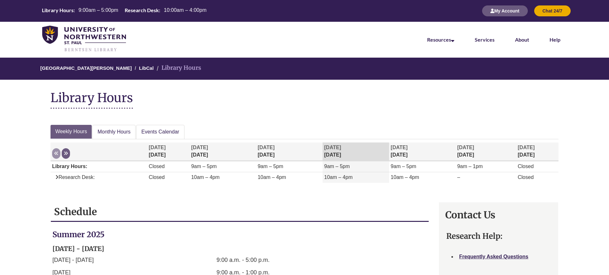 The height and width of the screenshot is (275, 609). What do you see at coordinates (58, 10) in the screenshot?
I see `th: Library Hours:` at bounding box center [58, 10].